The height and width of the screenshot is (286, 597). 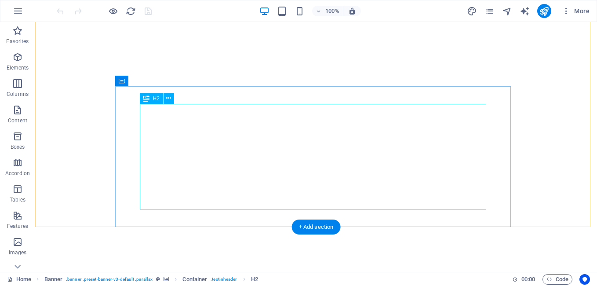 What do you see at coordinates (332, 11) in the screenshot?
I see `h6: 100%` at bounding box center [332, 11].